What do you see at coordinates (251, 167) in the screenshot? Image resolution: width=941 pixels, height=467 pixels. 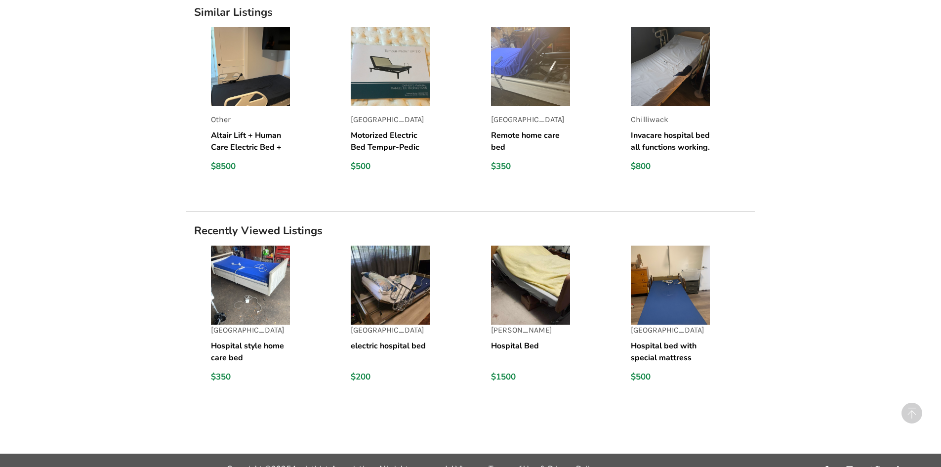 I see `div: $8500` at bounding box center [251, 167].